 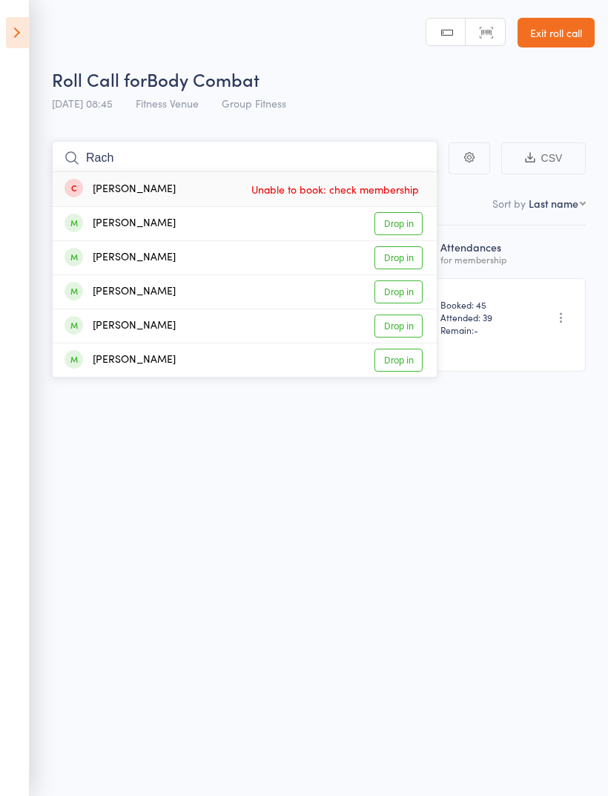 I want to click on span: Attended: 39, so click(x=479, y=317).